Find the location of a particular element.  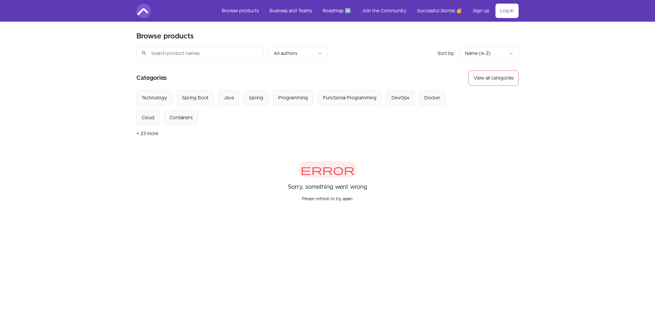

div: DevOps is located at coordinates (400, 98).